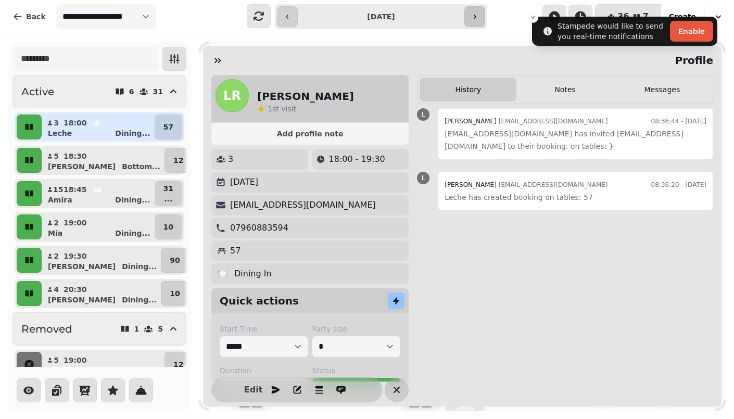 This screenshot has width=734, height=419. What do you see at coordinates (692, 60) in the screenshot?
I see `h2: Profile` at bounding box center [692, 60].